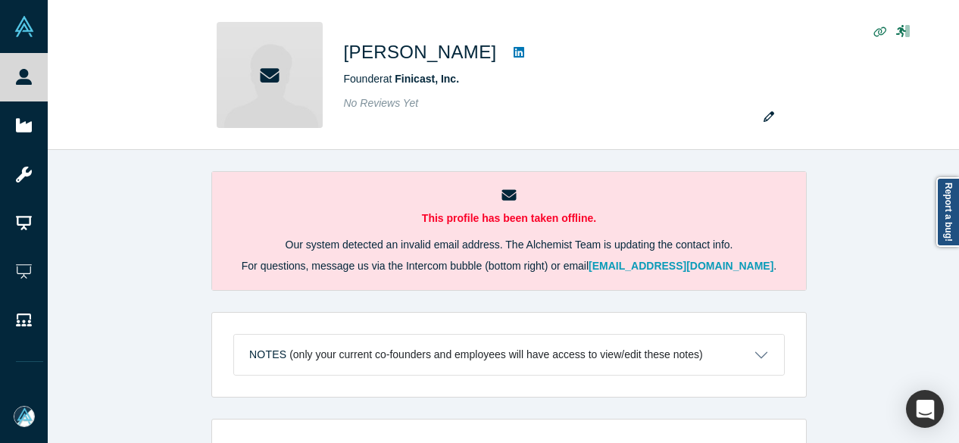 The height and width of the screenshot is (443, 959). What do you see at coordinates (496, 355) in the screenshot?
I see `p: (only your current co-founders and employees will have access to view/edit these notes)` at bounding box center [496, 355].